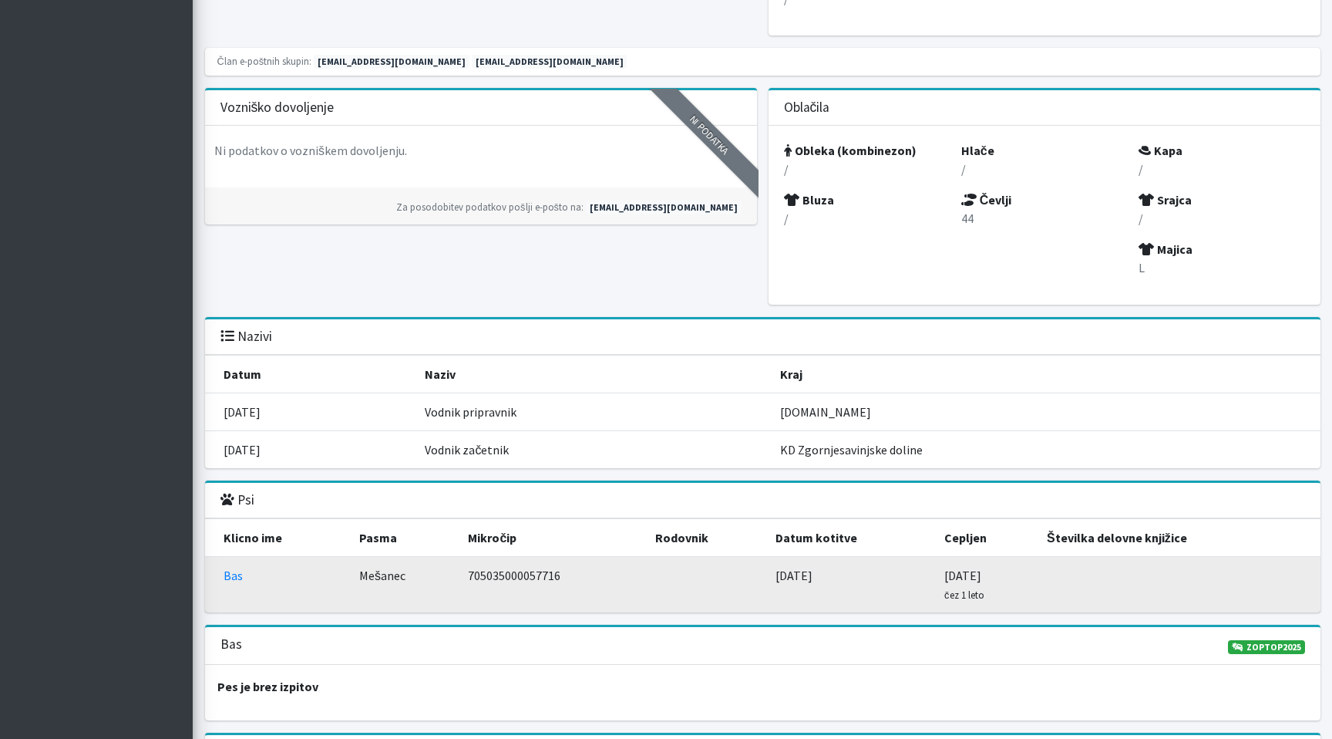 This screenshot has width=1332, height=739. What do you see at coordinates (1166, 249) in the screenshot?
I see `strong: Majica` at bounding box center [1166, 249].